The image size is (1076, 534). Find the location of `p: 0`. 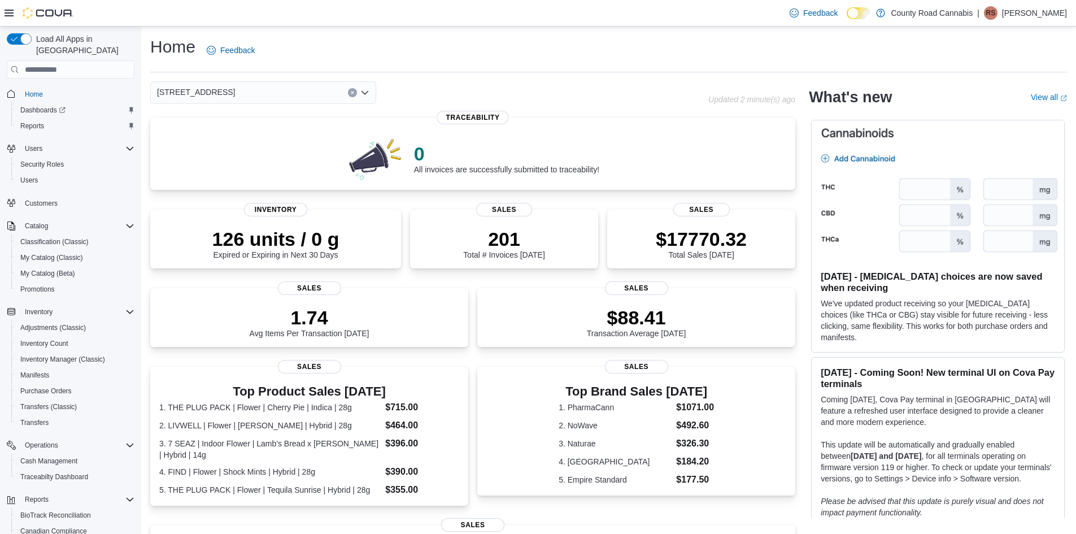

p: 0 is located at coordinates (507, 154).